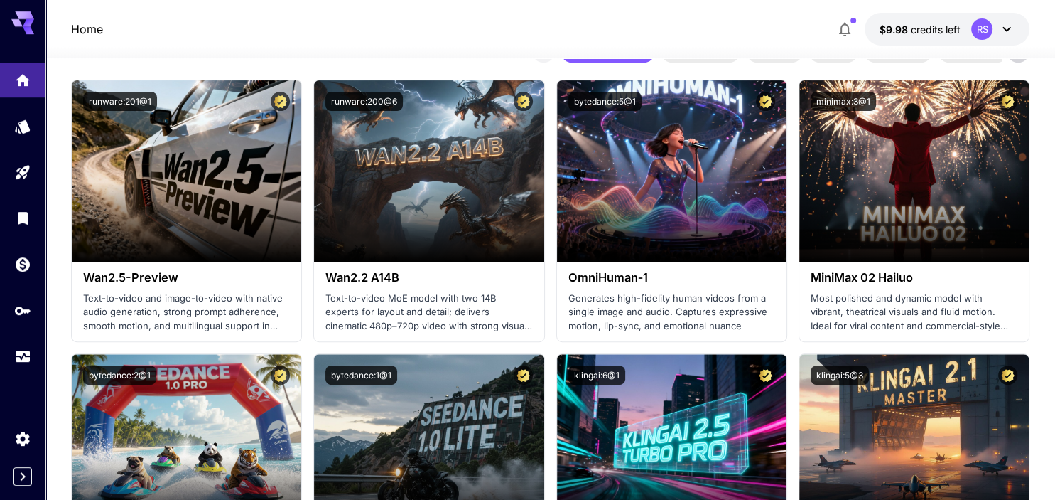  Describe the element at coordinates (672, 277) in the screenshot. I see `h3: OmniHuman‑1` at that location.